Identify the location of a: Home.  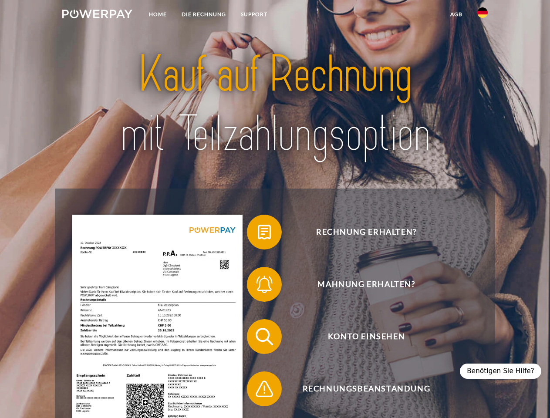
(158, 14).